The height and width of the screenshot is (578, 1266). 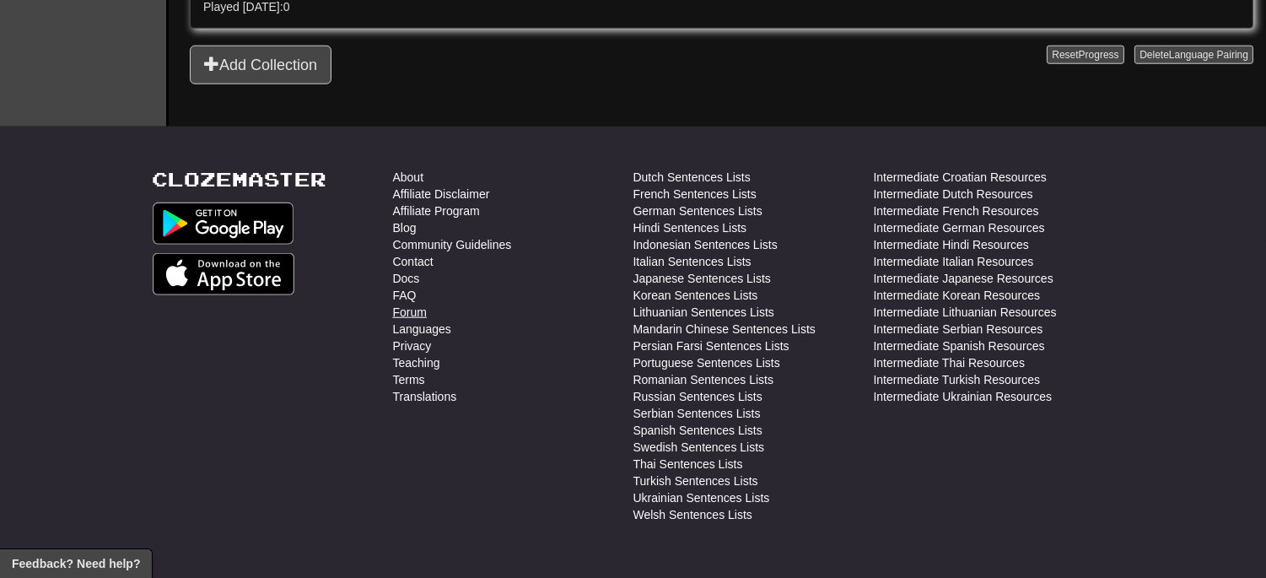 I want to click on a: Intermediate Ukrainian Resources, so click(x=963, y=396).